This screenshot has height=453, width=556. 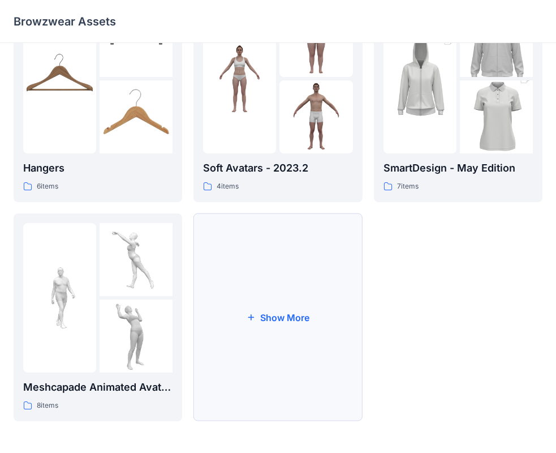 What do you see at coordinates (408, 186) in the screenshot?
I see `p: 7 items` at bounding box center [408, 186].